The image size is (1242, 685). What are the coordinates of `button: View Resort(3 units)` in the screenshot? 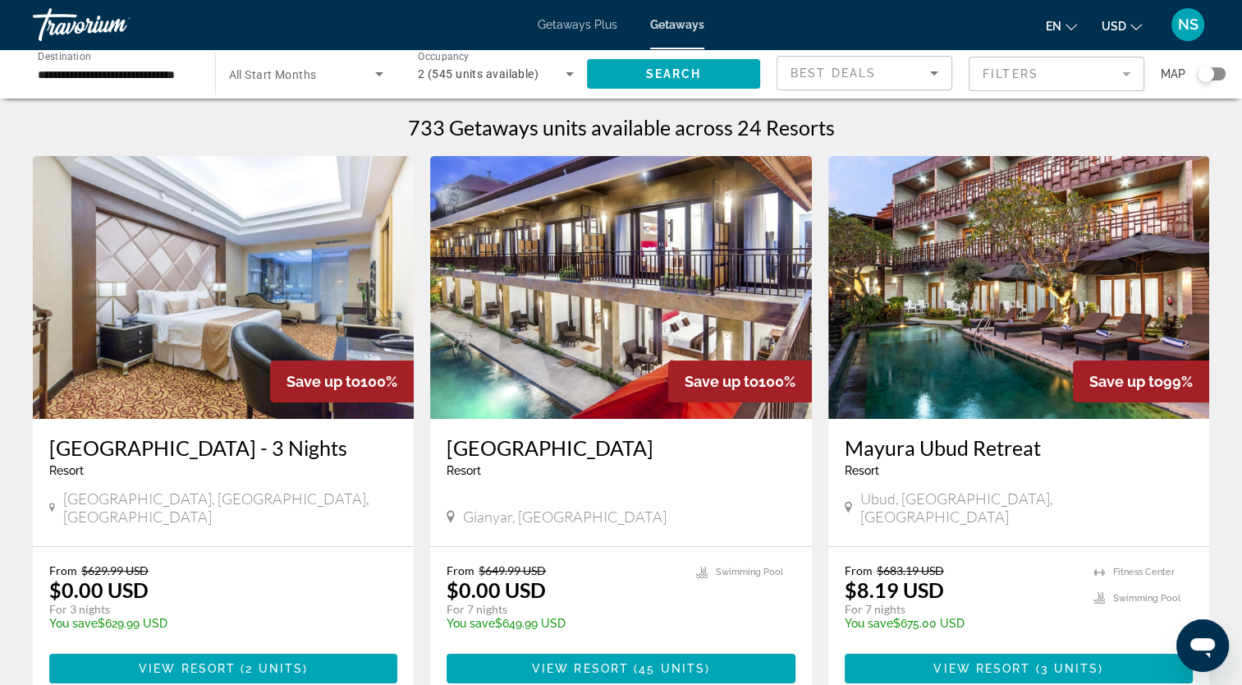 It's located at (1019, 668).